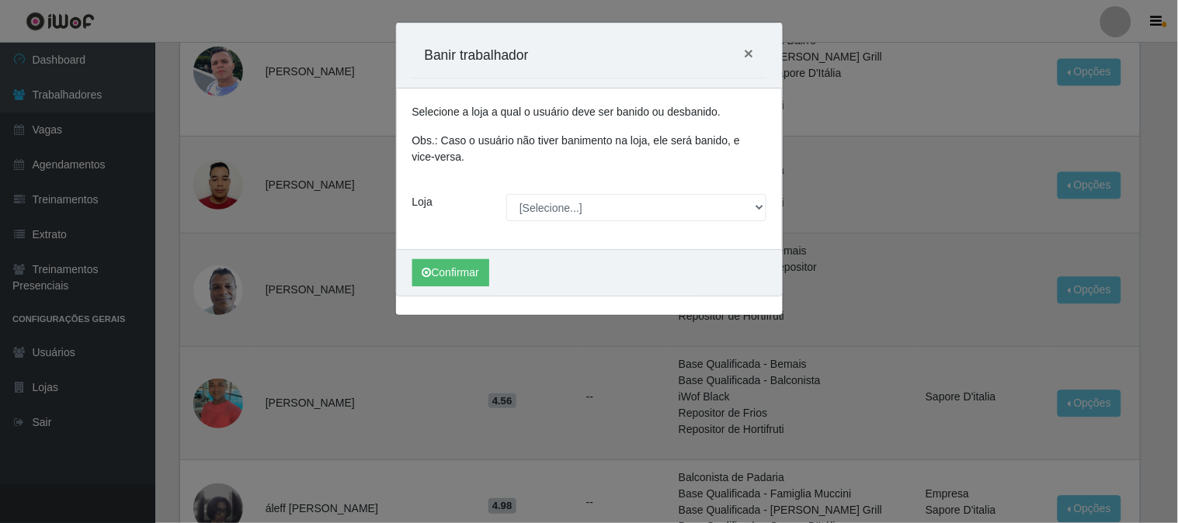 Image resolution: width=1178 pixels, height=523 pixels. I want to click on button: Confirmar, so click(450, 272).